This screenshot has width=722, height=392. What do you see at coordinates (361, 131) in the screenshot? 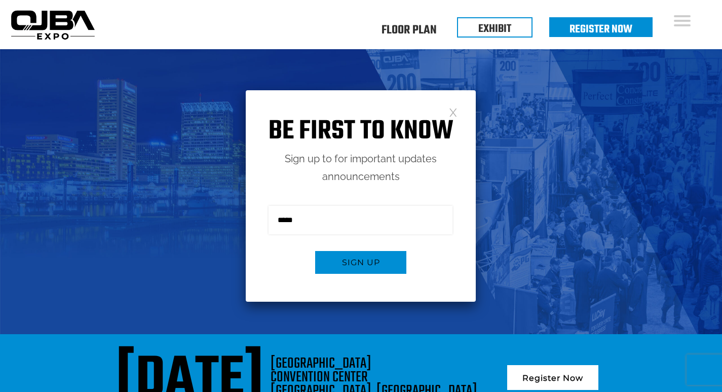
I see `h1: Be first to know` at bounding box center [361, 131].